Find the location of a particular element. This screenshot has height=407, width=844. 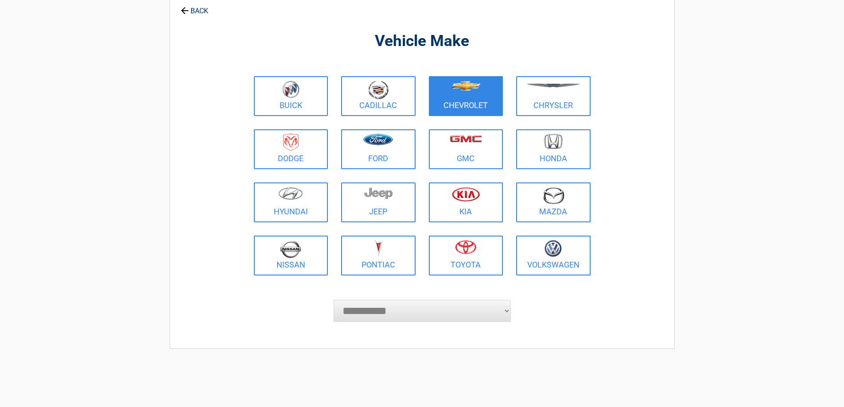

img: chevrolet is located at coordinates (466, 86).